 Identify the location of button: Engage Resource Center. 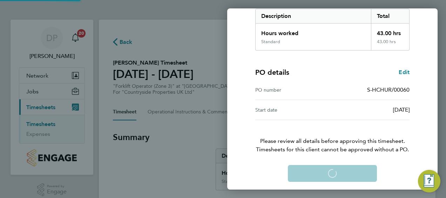
(429, 181).